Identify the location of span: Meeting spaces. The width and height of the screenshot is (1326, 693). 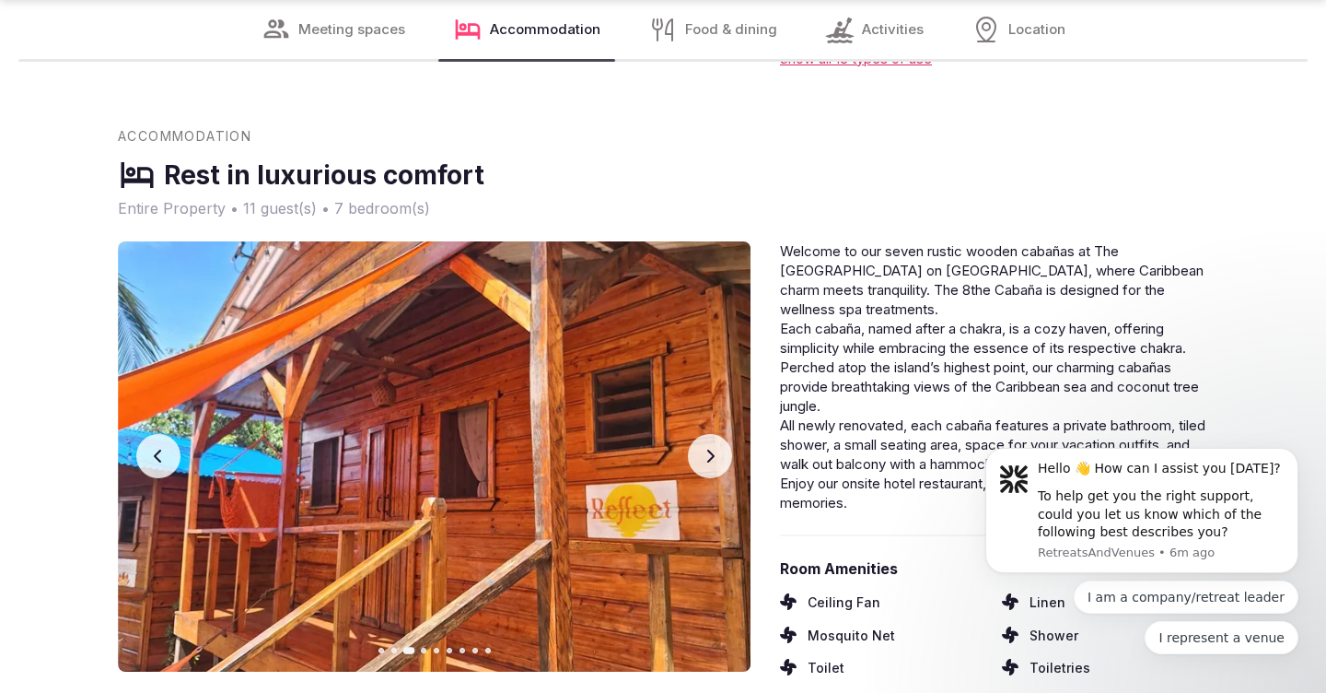
(352, 29).